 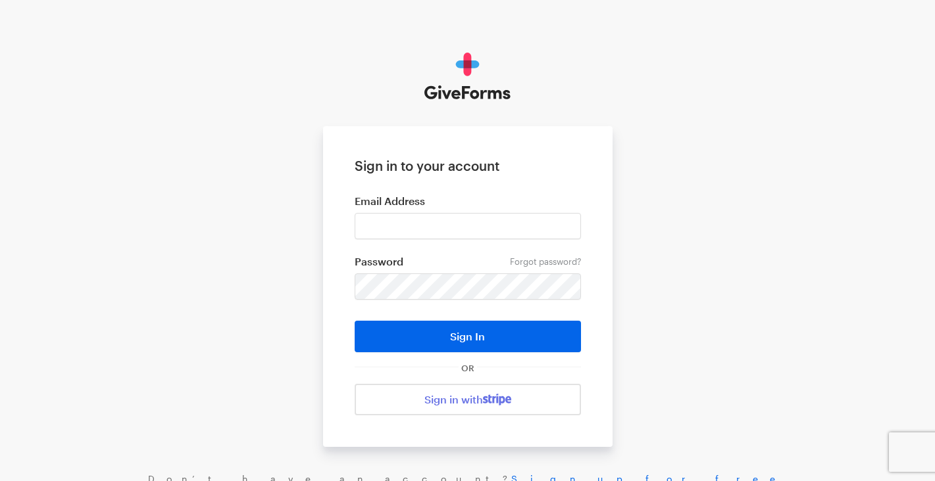 I want to click on label: Password, so click(x=468, y=262).